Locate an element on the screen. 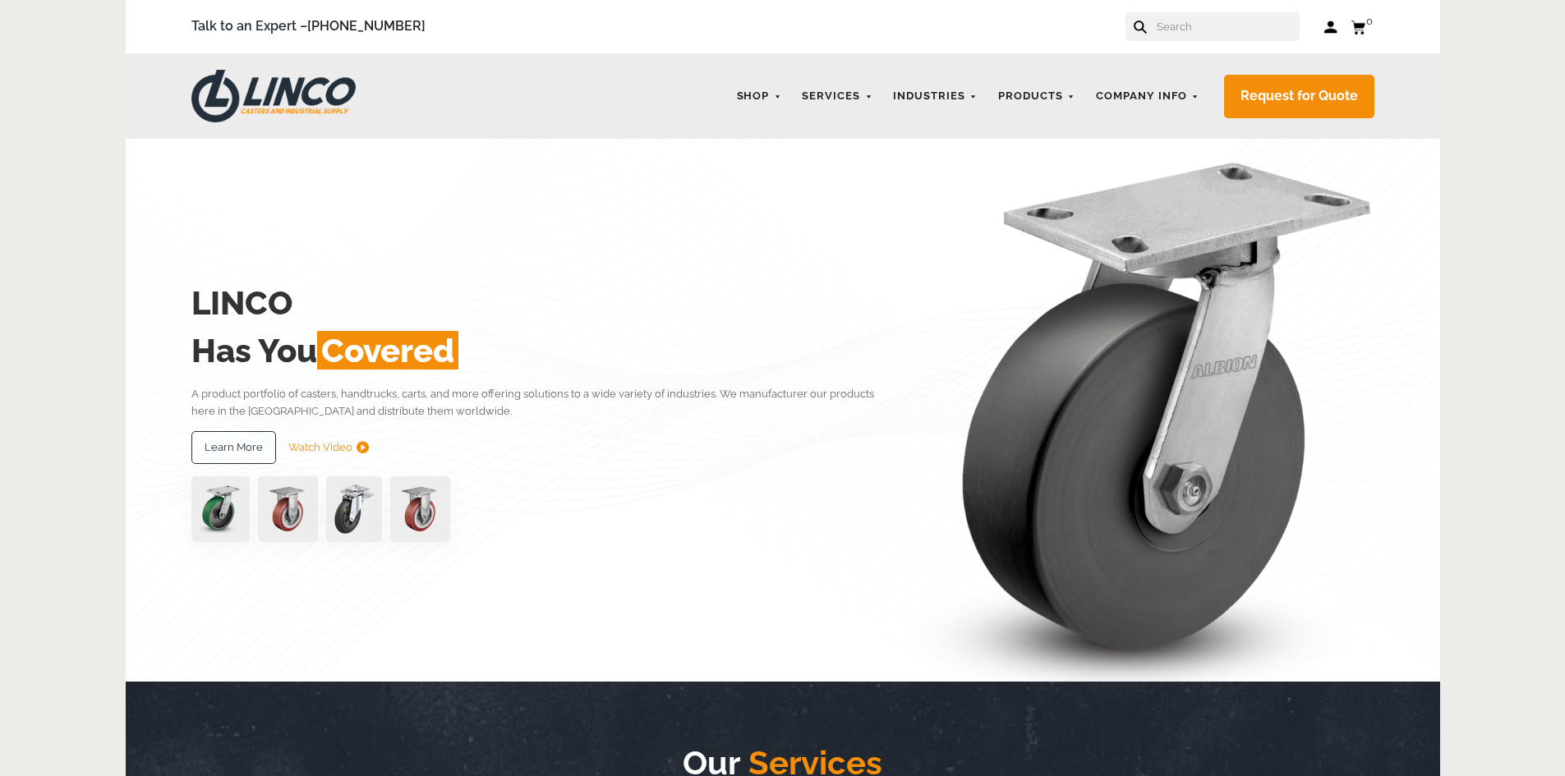  span: Covered is located at coordinates (388, 350).